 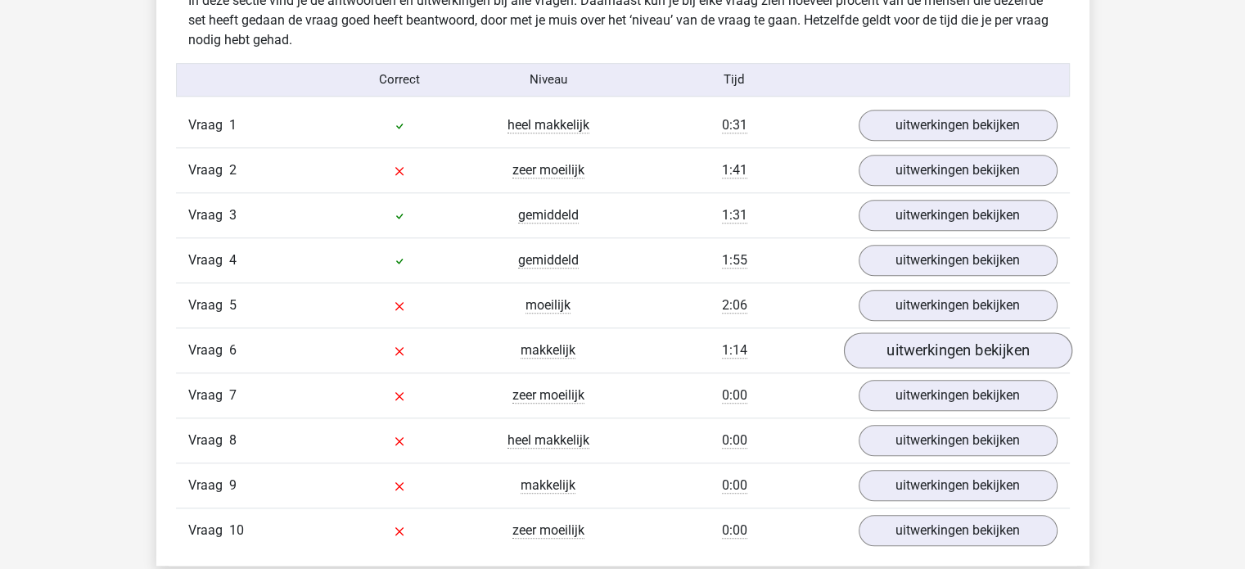 I want to click on span: 8, so click(x=232, y=440).